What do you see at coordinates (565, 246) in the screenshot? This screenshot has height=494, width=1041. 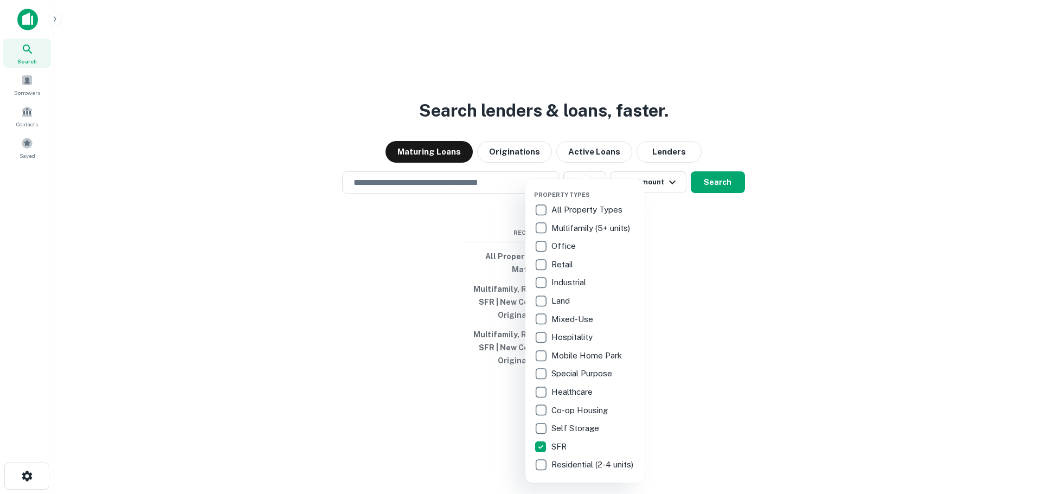 I see `p: Office` at bounding box center [565, 246].